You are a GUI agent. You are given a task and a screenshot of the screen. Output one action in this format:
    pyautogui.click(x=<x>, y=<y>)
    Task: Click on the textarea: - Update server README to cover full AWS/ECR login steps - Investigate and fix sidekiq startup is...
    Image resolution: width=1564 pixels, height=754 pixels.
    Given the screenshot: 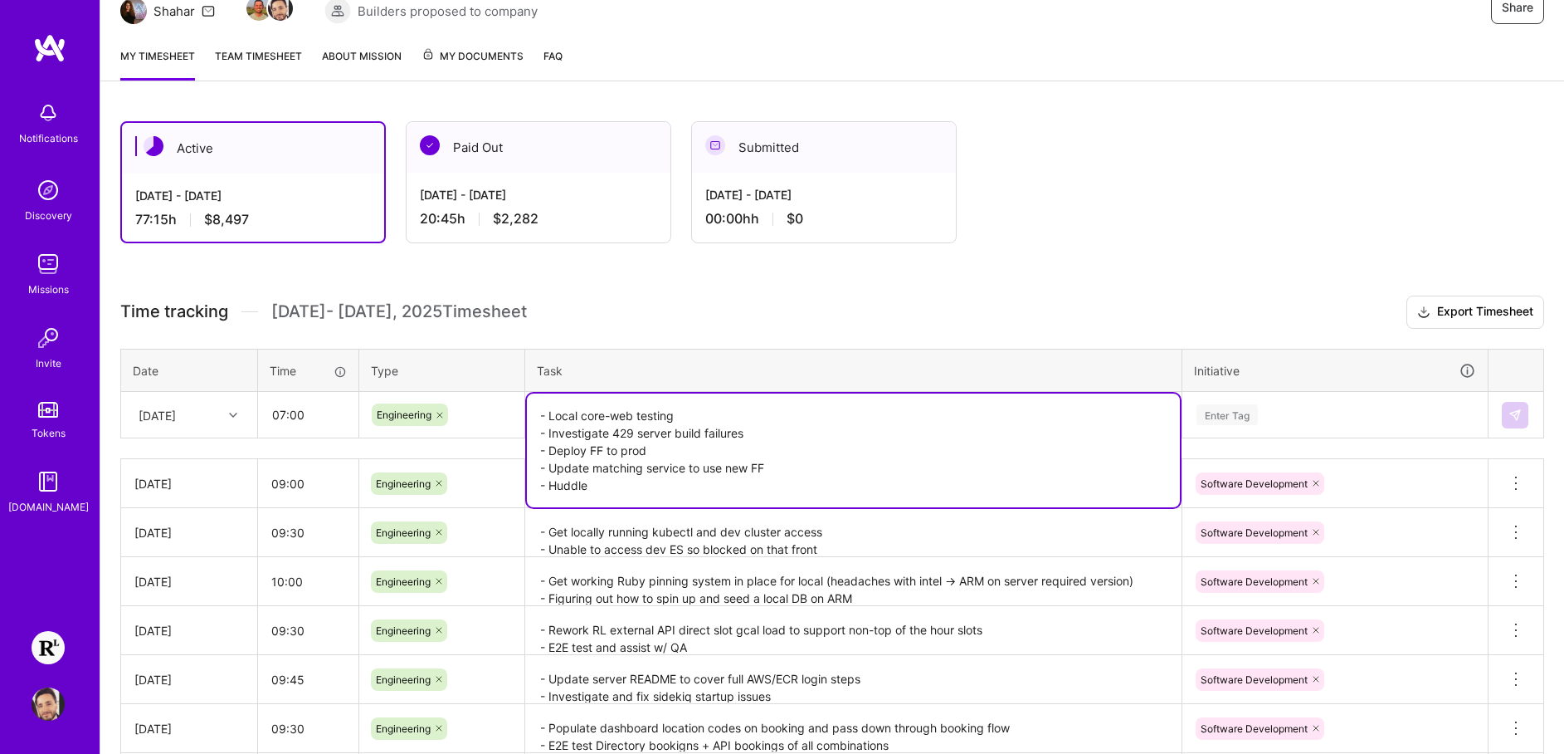 What is the action you would take?
    pyautogui.click(x=853, y=679)
    